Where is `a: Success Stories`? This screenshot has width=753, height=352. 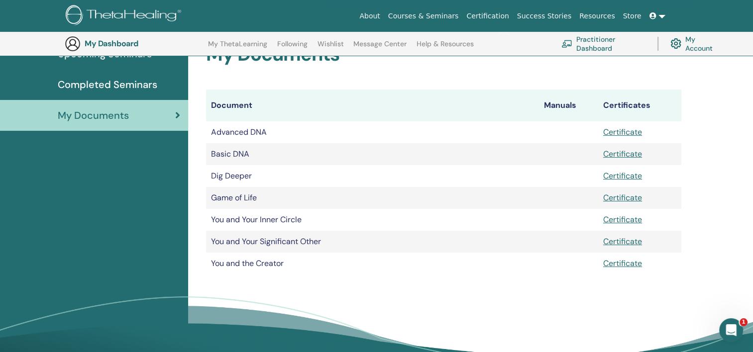
a: Success Stories is located at coordinates (544, 16).